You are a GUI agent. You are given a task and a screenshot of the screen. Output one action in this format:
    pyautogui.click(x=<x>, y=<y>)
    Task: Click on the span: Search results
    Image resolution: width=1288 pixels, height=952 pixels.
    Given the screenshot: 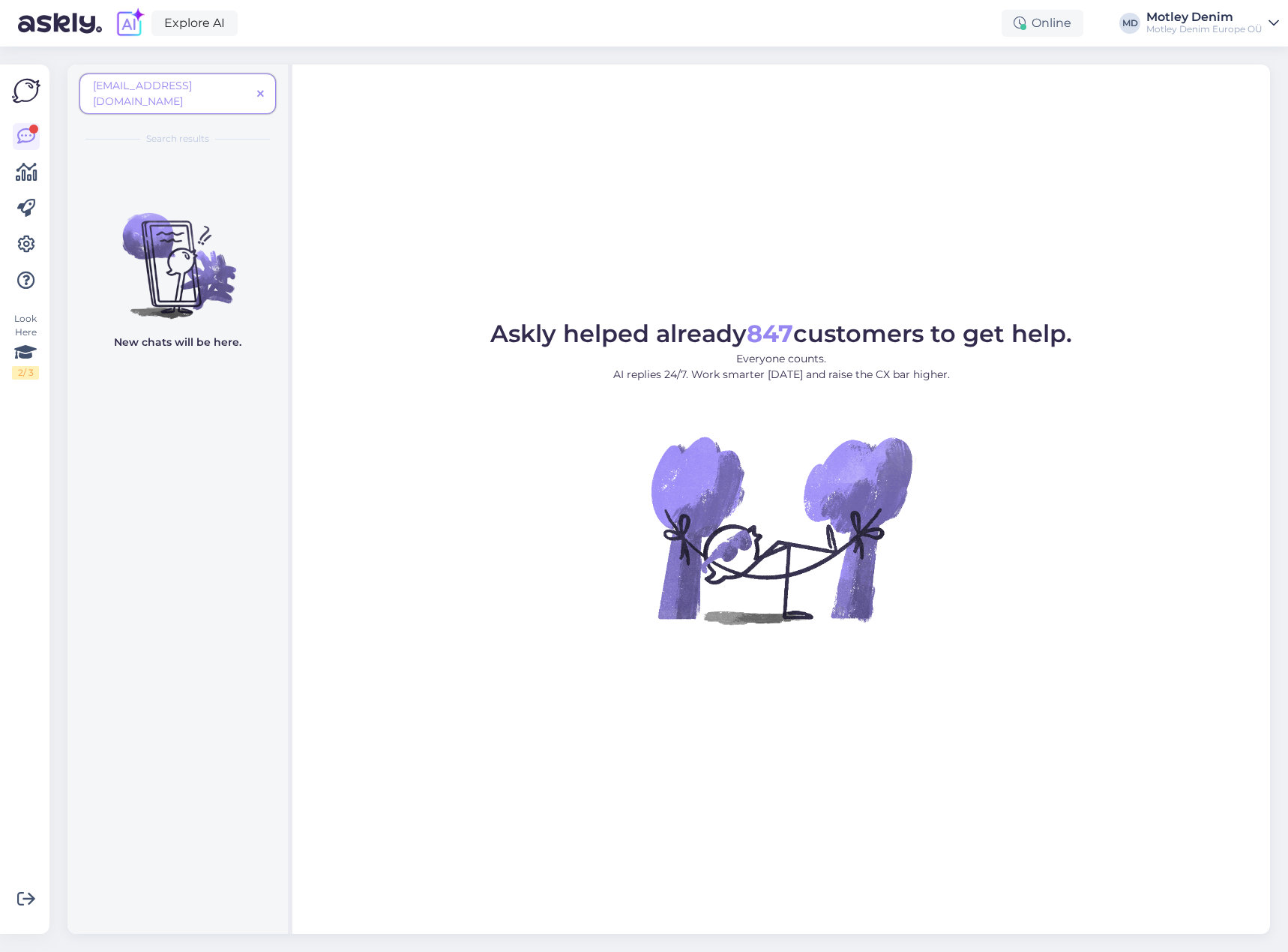 What is the action you would take?
    pyautogui.click(x=178, y=139)
    